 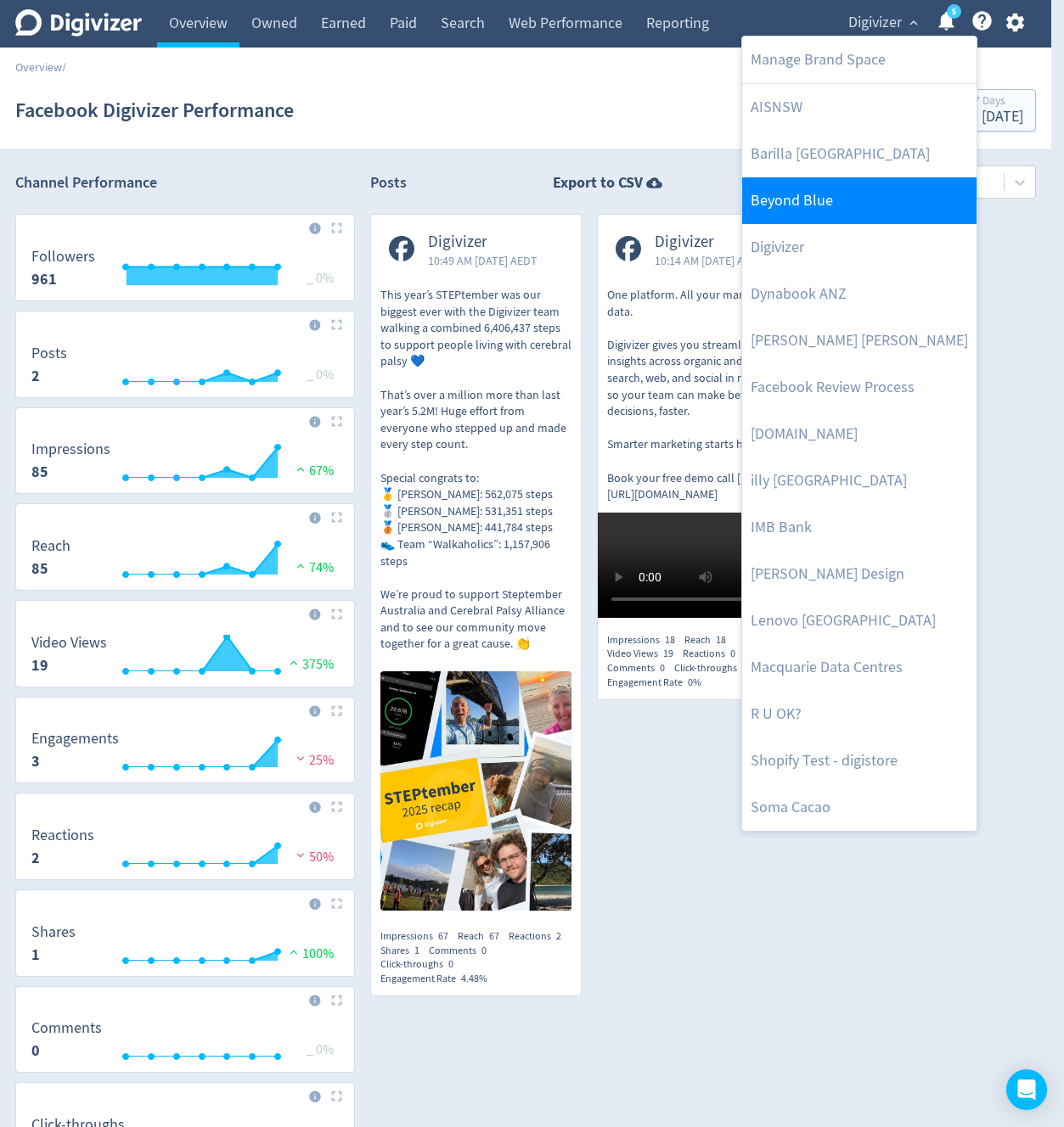 What do you see at coordinates (859, 527) in the screenshot?
I see `a: IMB Bank` at bounding box center [859, 527].